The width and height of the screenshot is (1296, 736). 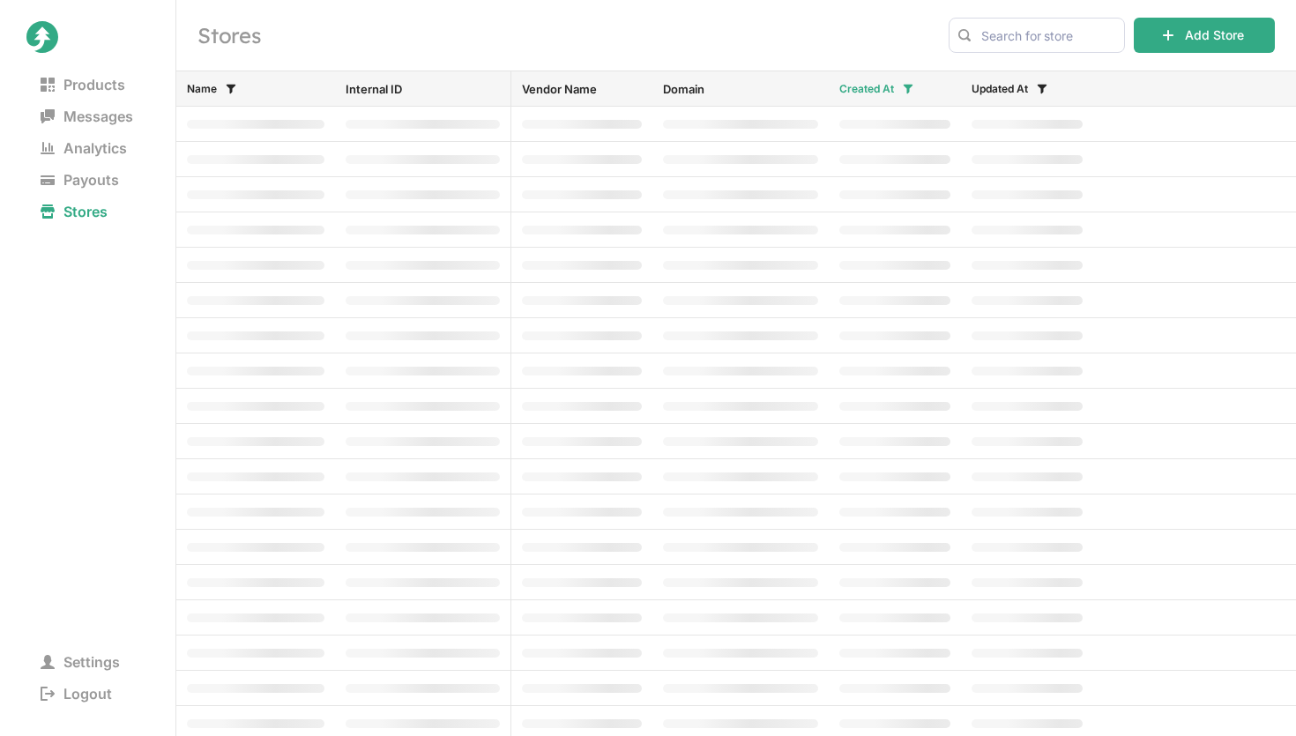 I want to click on button: Add Store, so click(x=1204, y=35).